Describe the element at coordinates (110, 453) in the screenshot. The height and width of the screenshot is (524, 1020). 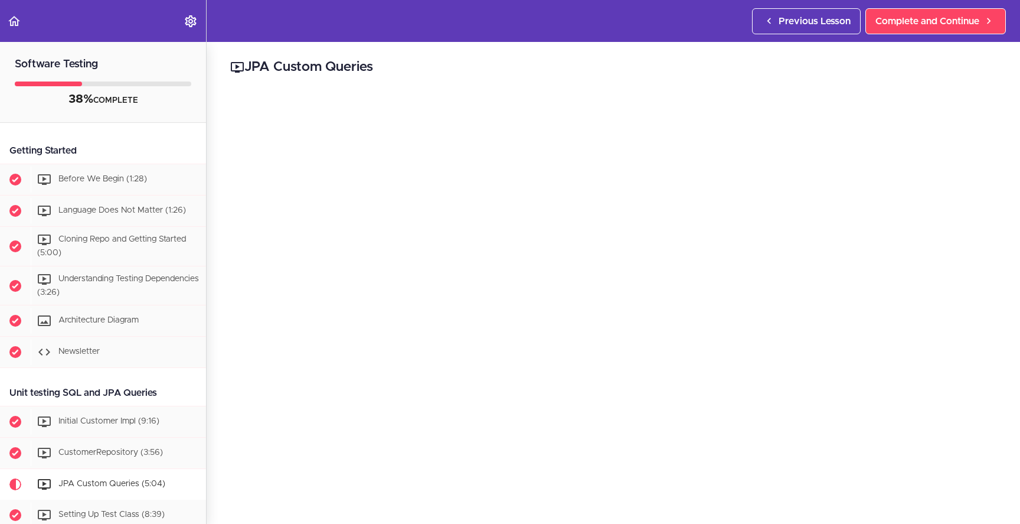
I see `span: CustomerRepository (3:56)` at that location.